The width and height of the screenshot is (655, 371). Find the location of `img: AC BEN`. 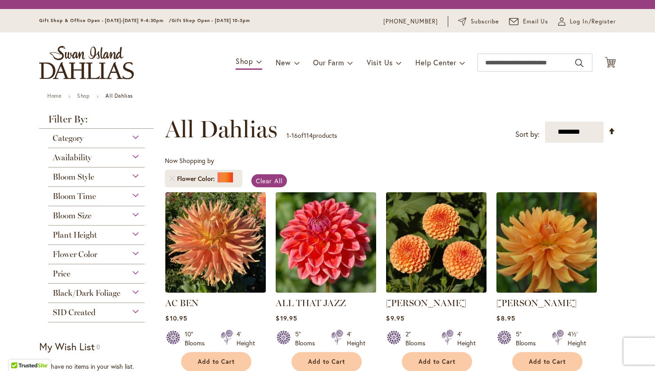

img: AC BEN is located at coordinates (215, 243).